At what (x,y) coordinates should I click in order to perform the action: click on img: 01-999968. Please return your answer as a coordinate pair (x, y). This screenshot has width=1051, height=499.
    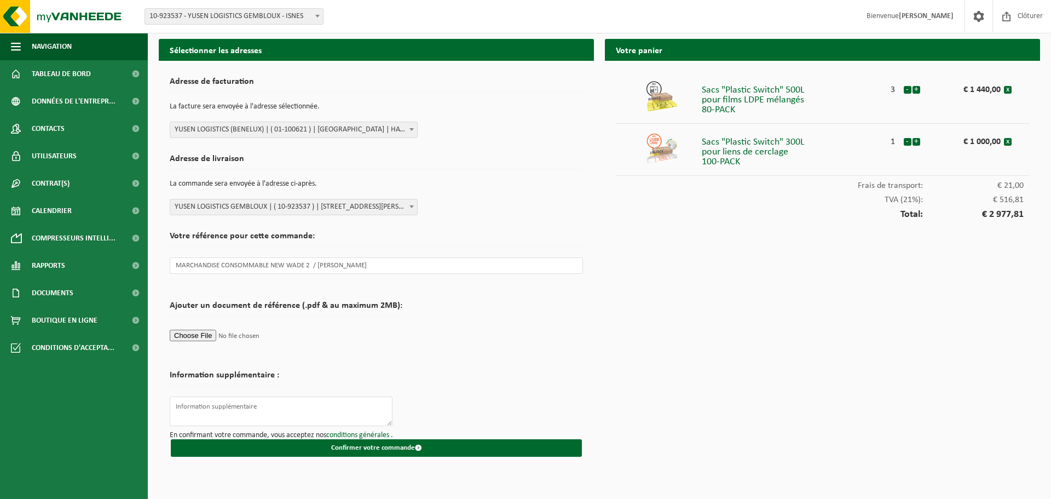
    Looking at the image, I should click on (662, 96).